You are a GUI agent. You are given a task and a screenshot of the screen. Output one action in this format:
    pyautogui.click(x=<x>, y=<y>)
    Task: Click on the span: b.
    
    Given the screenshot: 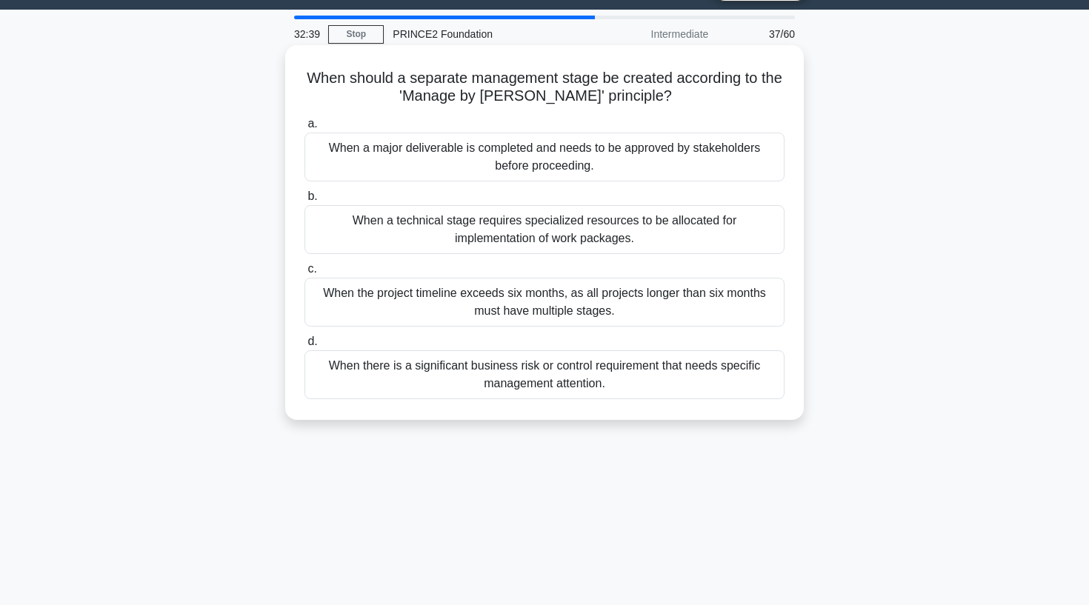 What is the action you would take?
    pyautogui.click(x=312, y=196)
    